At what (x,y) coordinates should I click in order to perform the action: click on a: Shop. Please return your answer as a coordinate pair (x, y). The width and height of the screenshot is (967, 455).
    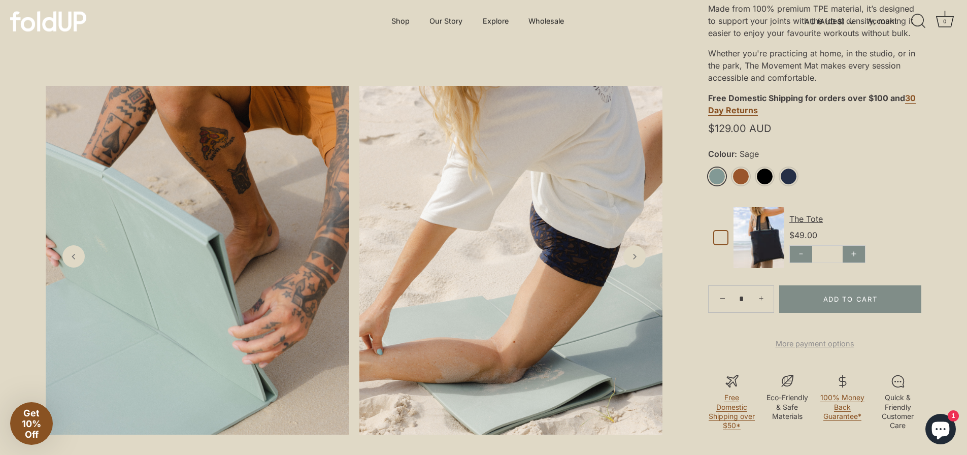
    Looking at the image, I should click on (400, 21).